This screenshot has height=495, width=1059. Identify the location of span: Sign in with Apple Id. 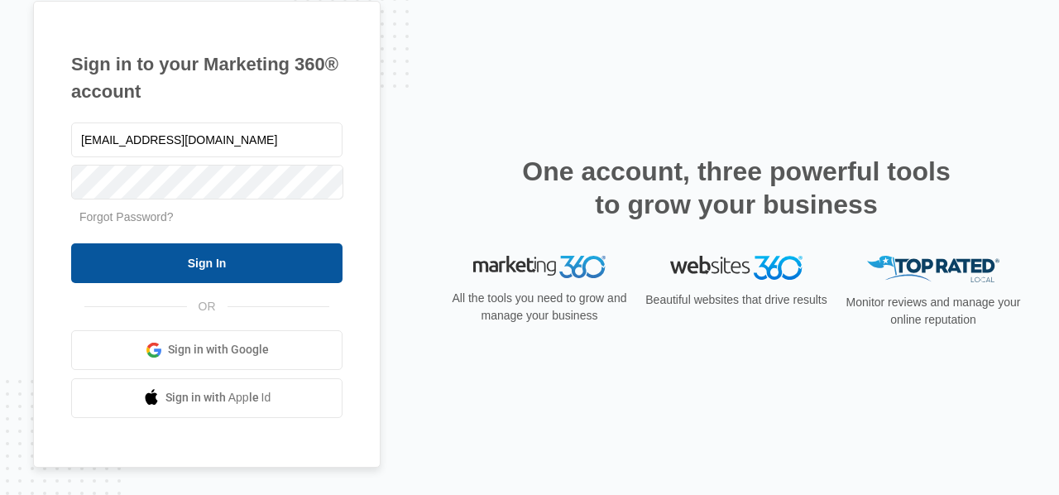
(218, 397).